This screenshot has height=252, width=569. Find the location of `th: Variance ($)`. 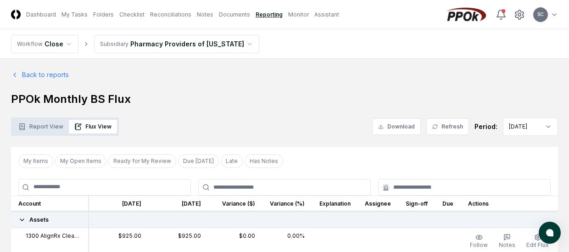

th: Variance ($) is located at coordinates (236, 203).